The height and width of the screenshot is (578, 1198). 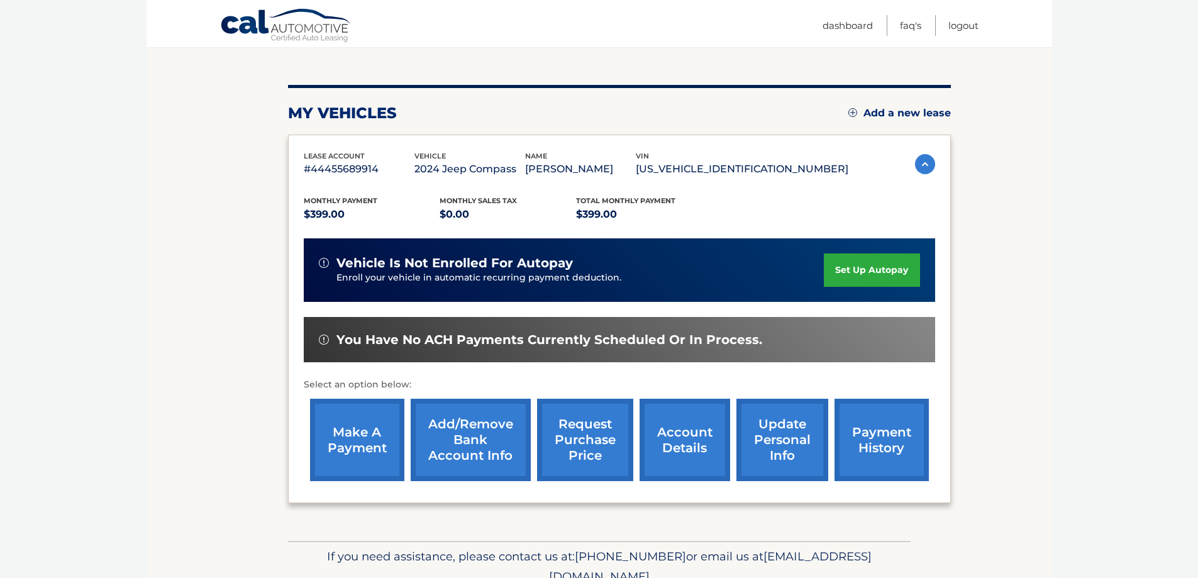 What do you see at coordinates (430, 156) in the screenshot?
I see `span: vehicle` at bounding box center [430, 156].